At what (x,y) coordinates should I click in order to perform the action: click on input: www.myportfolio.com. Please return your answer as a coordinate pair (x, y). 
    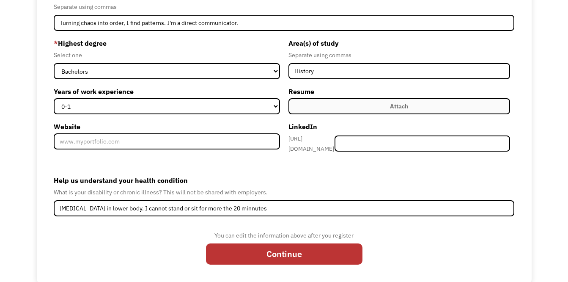
    Looking at the image, I should click on (167, 141).